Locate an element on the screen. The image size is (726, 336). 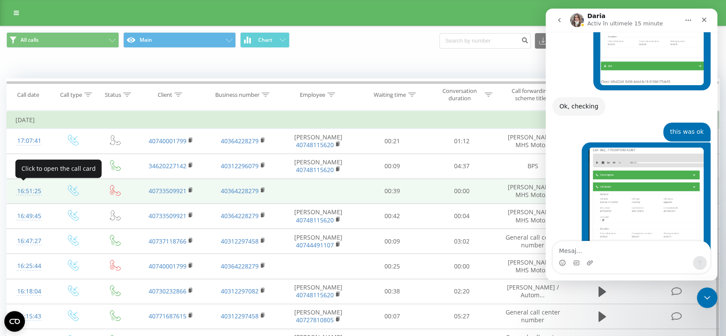
div: Status is located at coordinates (113, 95).